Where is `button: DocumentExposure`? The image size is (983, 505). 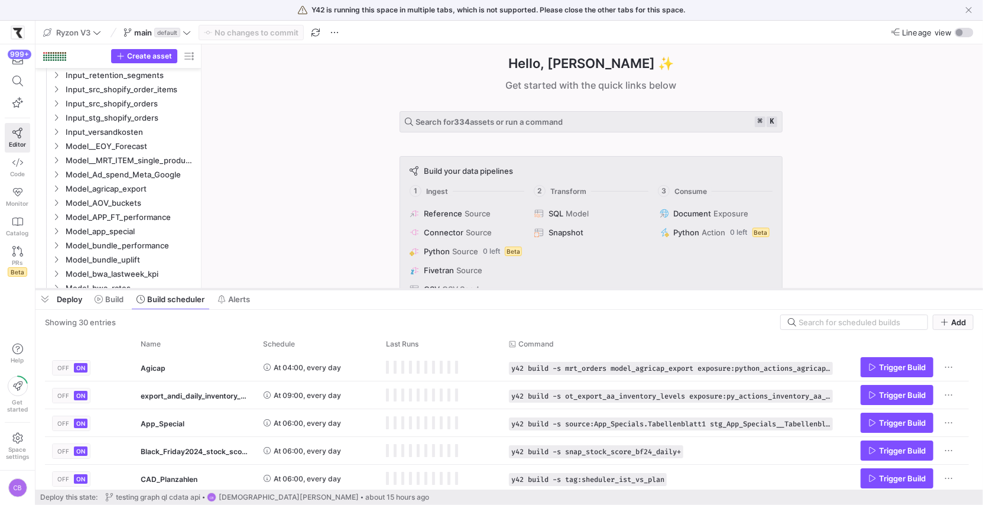
button: DocumentExposure is located at coordinates (716, 213).